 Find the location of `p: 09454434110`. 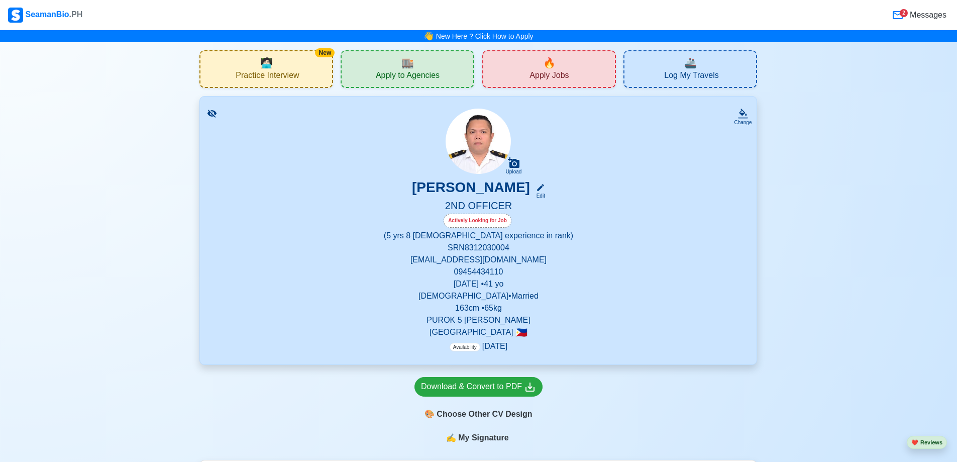

p: 09454434110 is located at coordinates (478, 272).